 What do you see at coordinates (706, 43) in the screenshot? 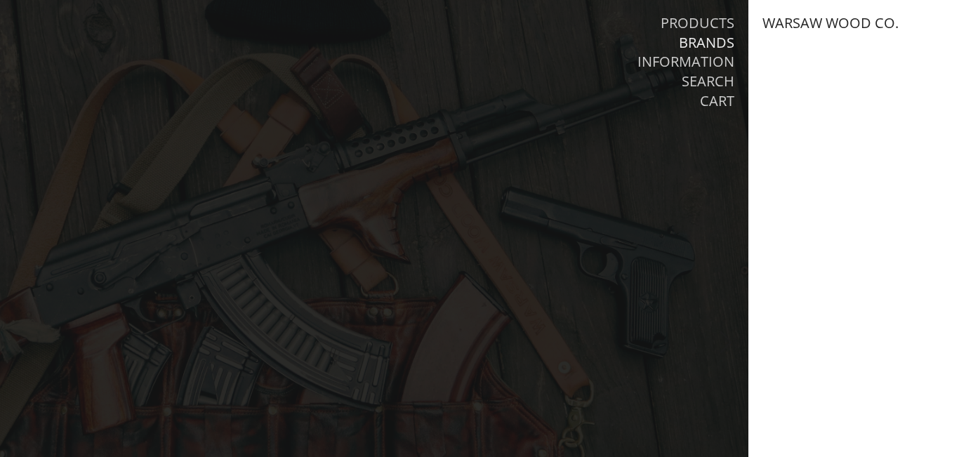
I see `a: Brands` at bounding box center [706, 43].